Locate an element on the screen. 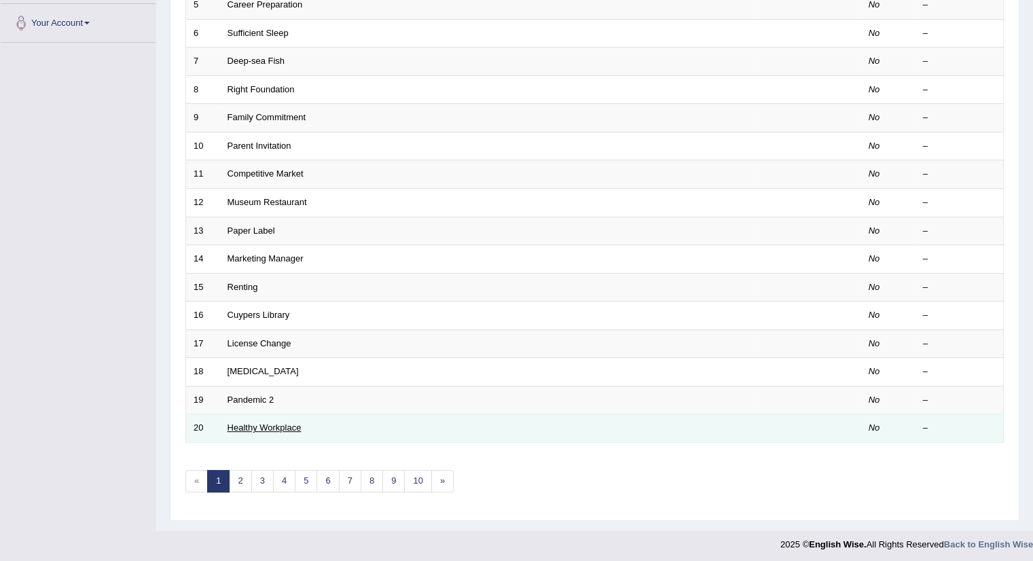 The height and width of the screenshot is (561, 1033). strong: English Wise. is located at coordinates (838, 544).